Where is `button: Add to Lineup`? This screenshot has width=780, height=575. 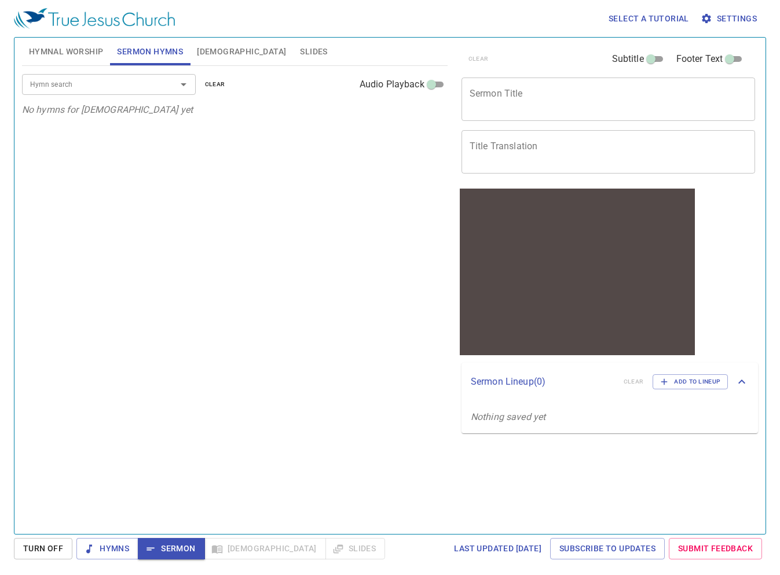 button: Add to Lineup is located at coordinates (690, 382).